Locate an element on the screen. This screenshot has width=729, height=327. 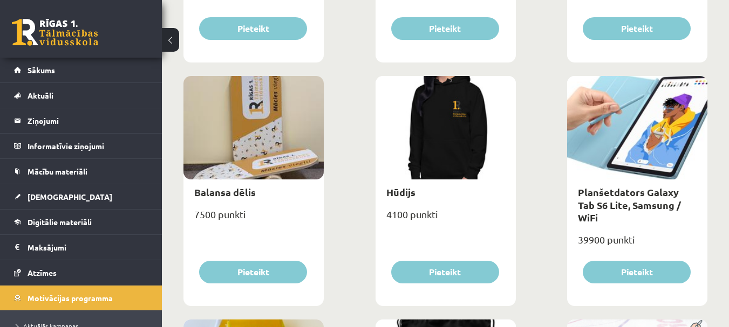
div: 4100 punkti is located at coordinates (446, 219).